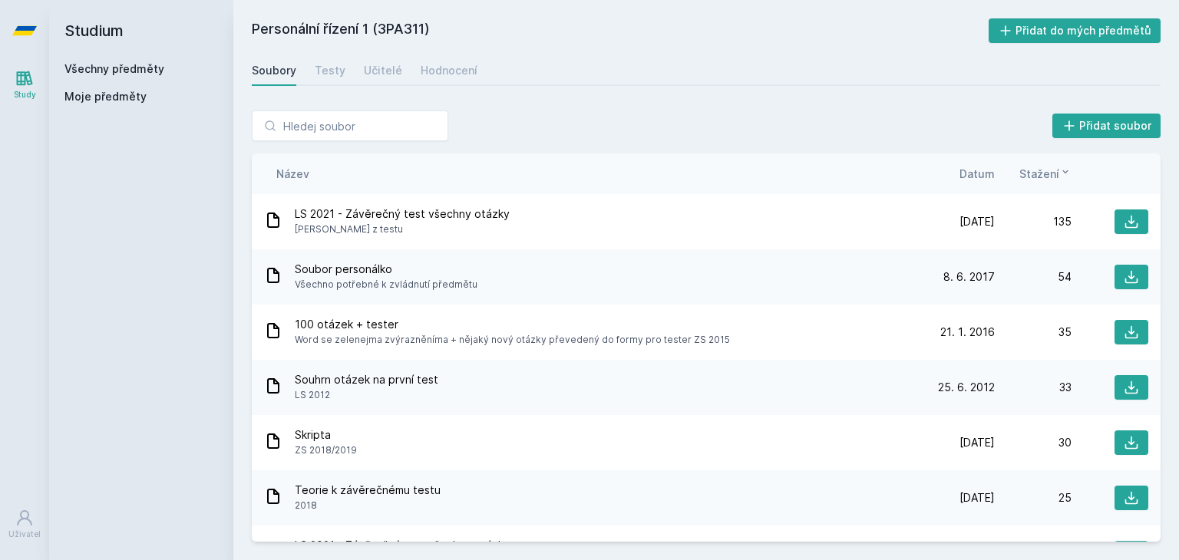  What do you see at coordinates (1033, 277) in the screenshot?
I see `div: 54` at bounding box center [1033, 277].